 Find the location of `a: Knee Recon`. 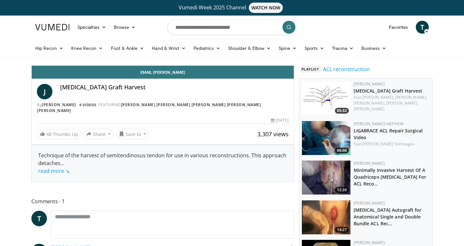

a: Knee Recon is located at coordinates (87, 48).